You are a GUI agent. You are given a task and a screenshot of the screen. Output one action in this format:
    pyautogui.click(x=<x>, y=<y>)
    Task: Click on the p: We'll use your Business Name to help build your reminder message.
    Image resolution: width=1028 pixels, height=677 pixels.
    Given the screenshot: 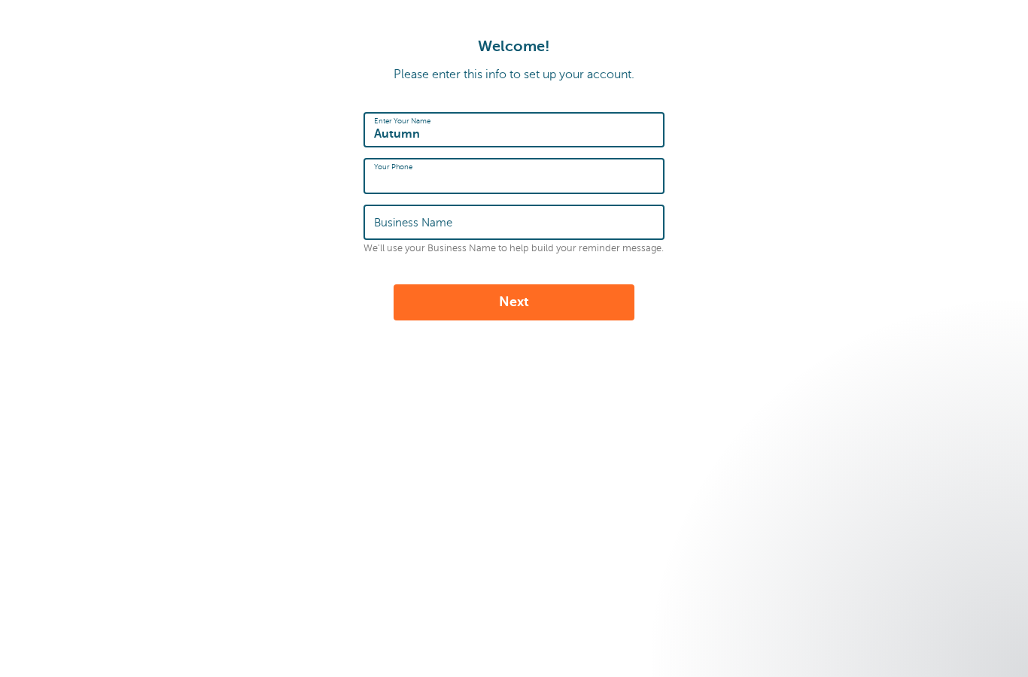 What is the action you would take?
    pyautogui.click(x=514, y=248)
    